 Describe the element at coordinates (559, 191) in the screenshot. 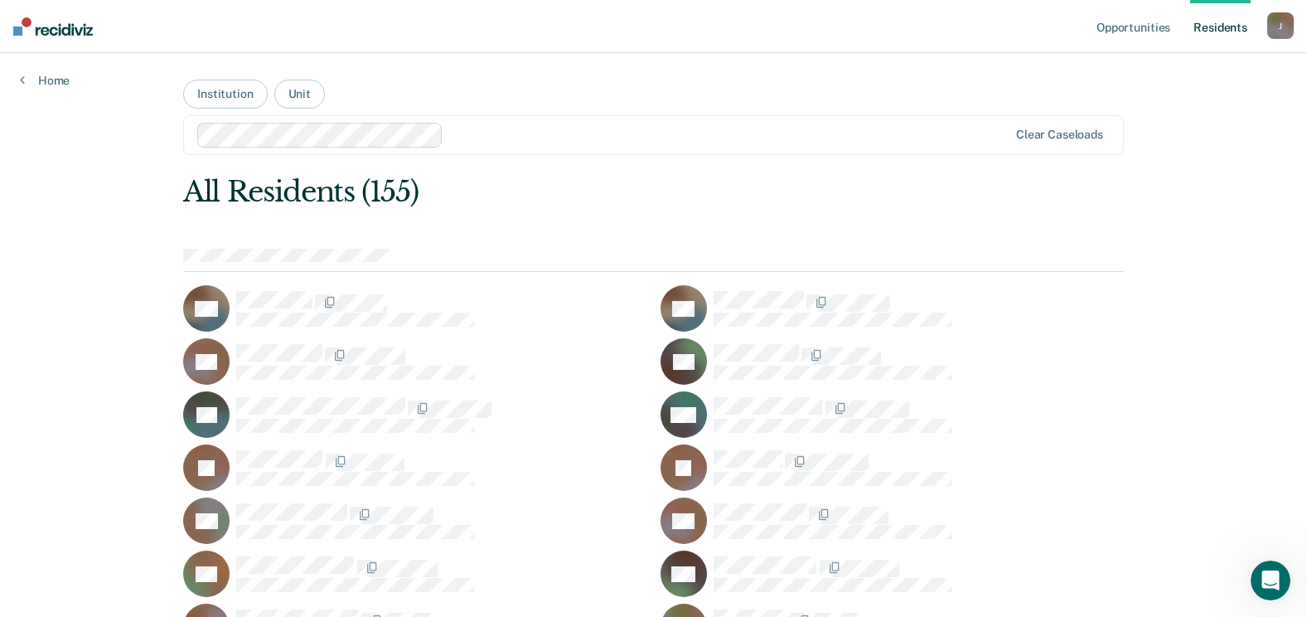

I see `div: All Residents (155)` at that location.